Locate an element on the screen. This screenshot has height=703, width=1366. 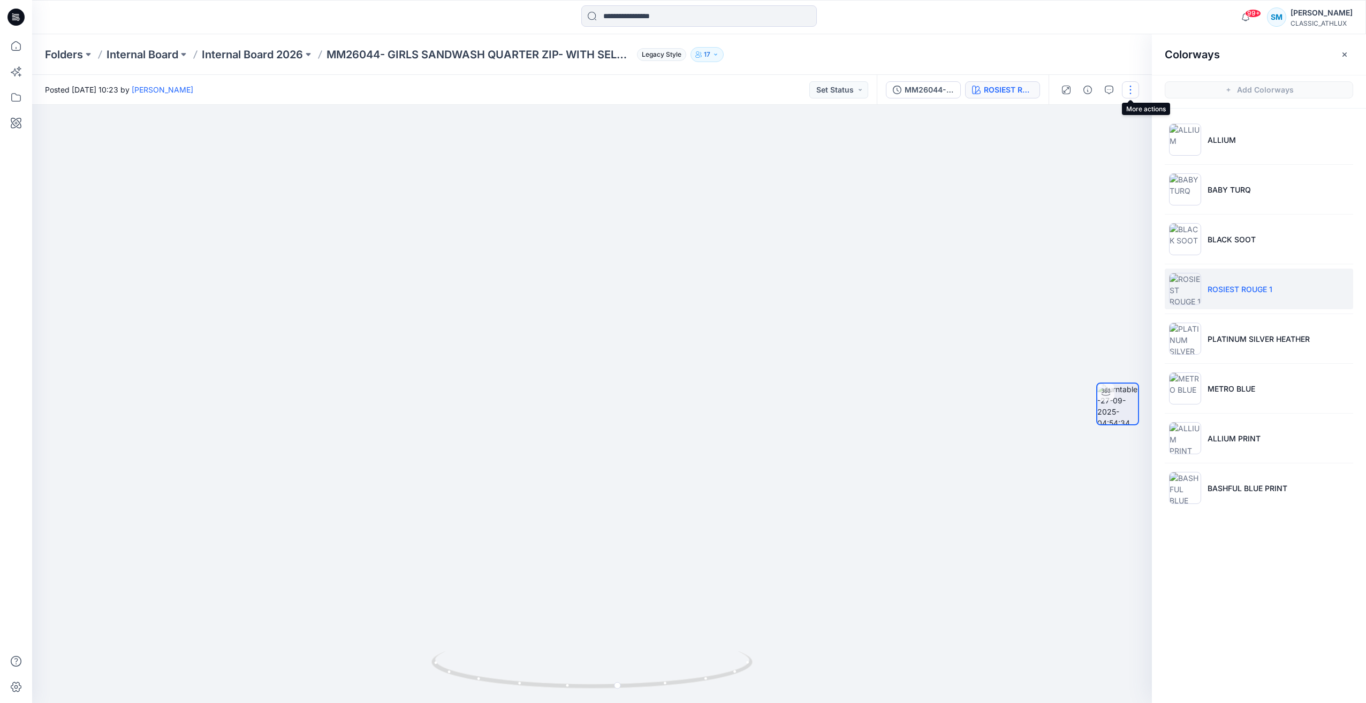
a: Internal Board is located at coordinates (142, 55).